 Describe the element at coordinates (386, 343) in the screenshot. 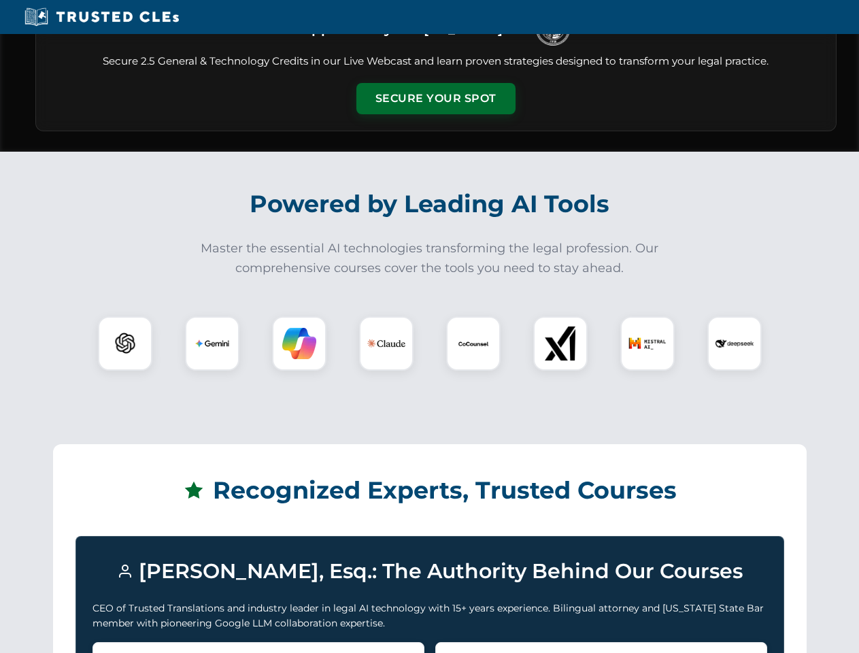

I see `div: Claude` at that location.